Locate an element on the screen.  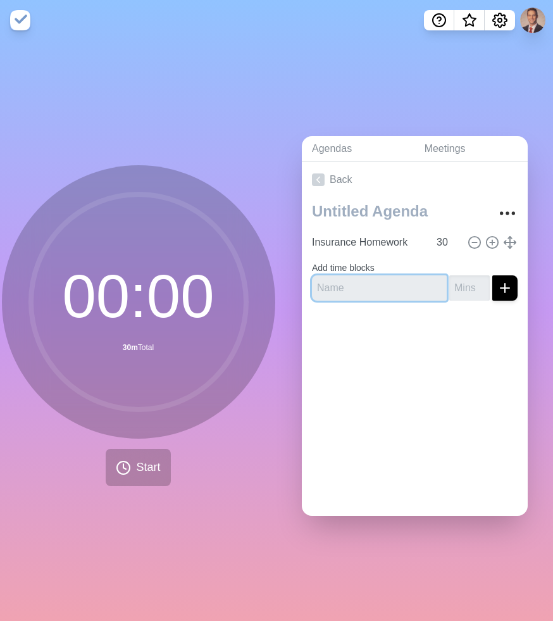
button: Settings is located at coordinates (500, 20).